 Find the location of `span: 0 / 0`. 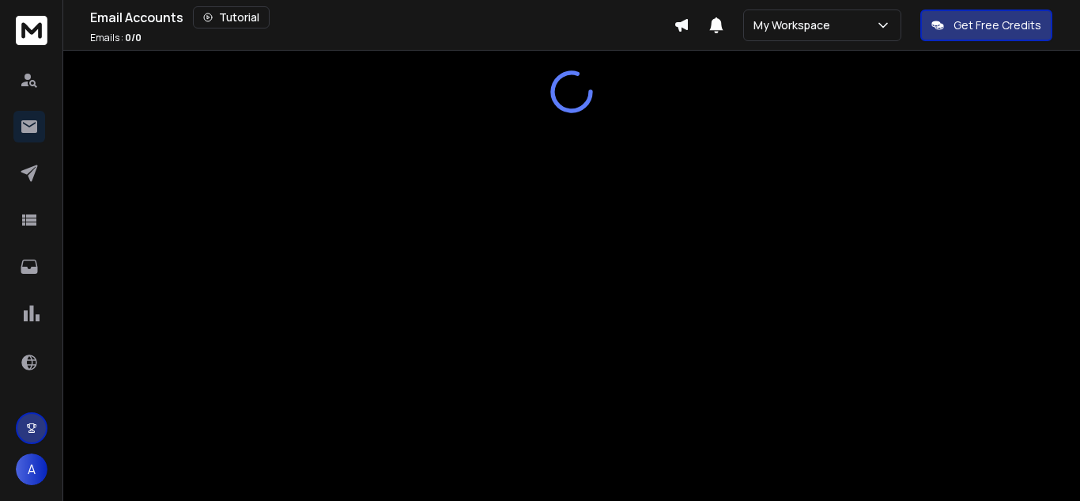

span: 0 / 0 is located at coordinates (133, 37).